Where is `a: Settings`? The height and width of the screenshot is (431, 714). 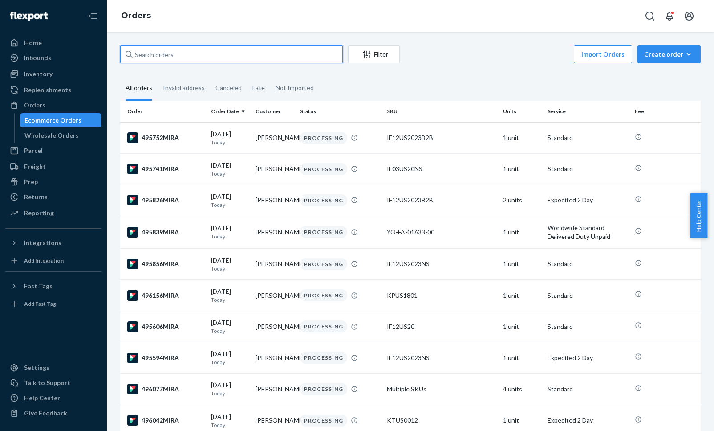
a: Settings is located at coordinates (53, 367).